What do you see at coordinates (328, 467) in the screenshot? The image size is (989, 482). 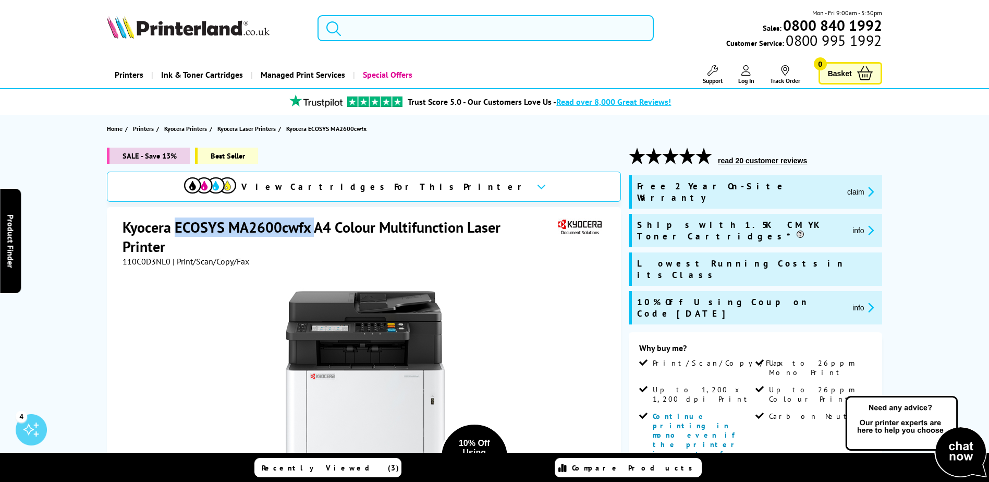 I see `a: Recently Viewed (3)` at bounding box center [328, 467].